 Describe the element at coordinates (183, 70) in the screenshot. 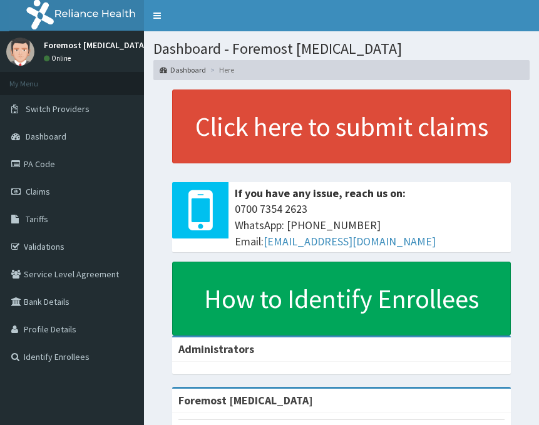

I see `a: Dashboard` at that location.